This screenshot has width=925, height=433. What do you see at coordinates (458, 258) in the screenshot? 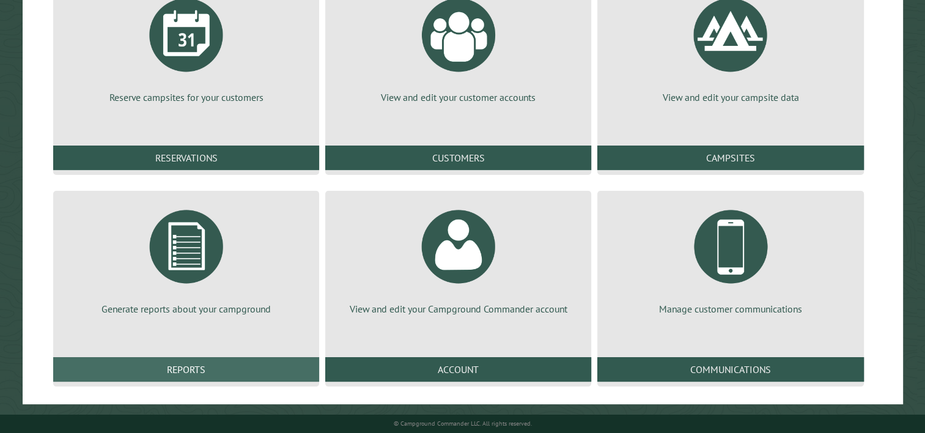
I see `a: View and edit your Campground Commander account` at bounding box center [458, 258].